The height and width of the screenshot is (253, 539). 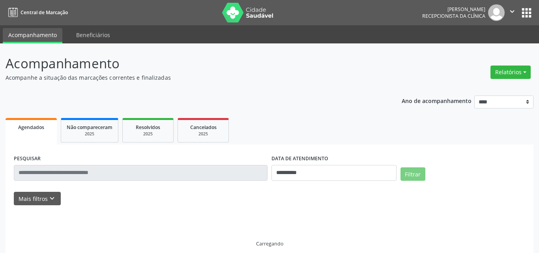 I want to click on span: Recepcionista da clínica, so click(x=454, y=16).